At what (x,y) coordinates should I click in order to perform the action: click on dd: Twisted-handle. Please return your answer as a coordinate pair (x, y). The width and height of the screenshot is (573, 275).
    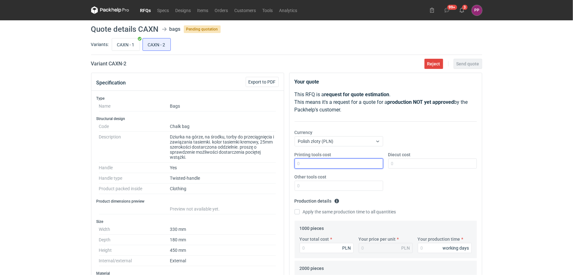
    Looking at the image, I should click on (223, 178).